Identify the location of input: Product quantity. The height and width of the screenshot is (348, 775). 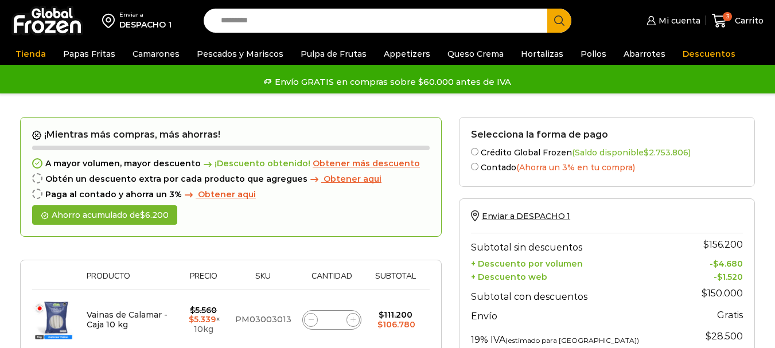
(332, 320).